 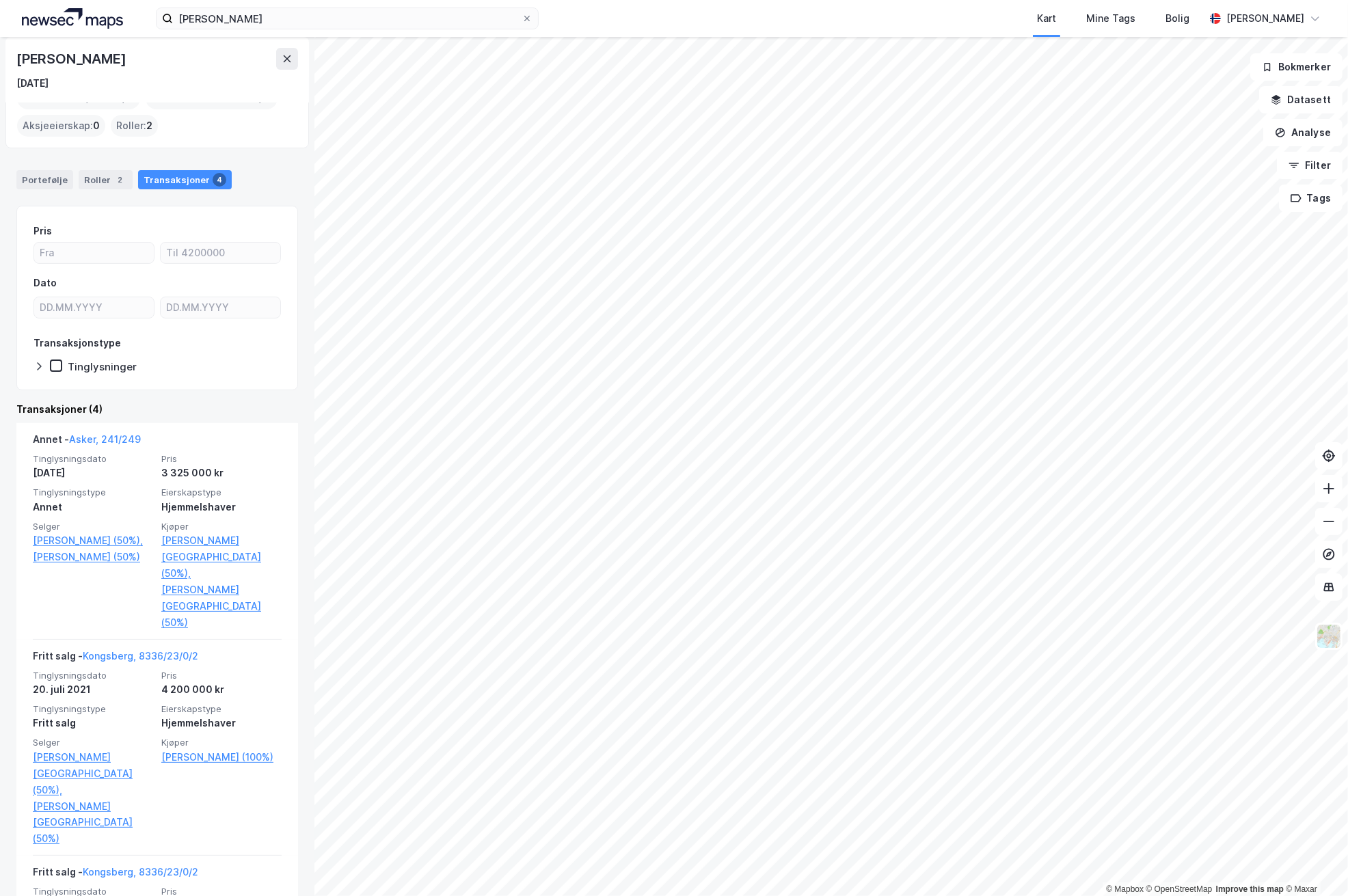 I want to click on div: Roller :, so click(x=134, y=126).